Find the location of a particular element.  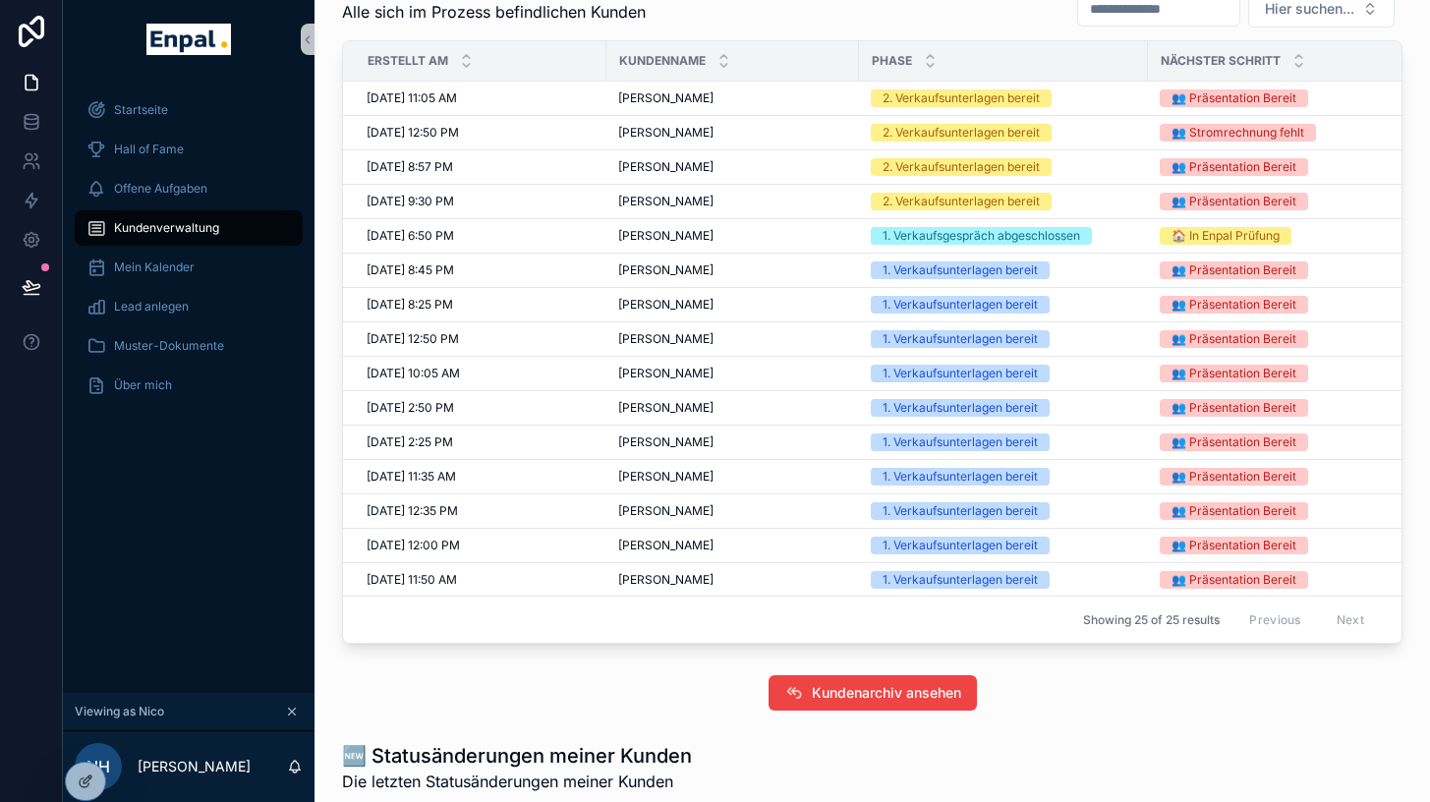

a: Hall of Fame is located at coordinates (189, 149).